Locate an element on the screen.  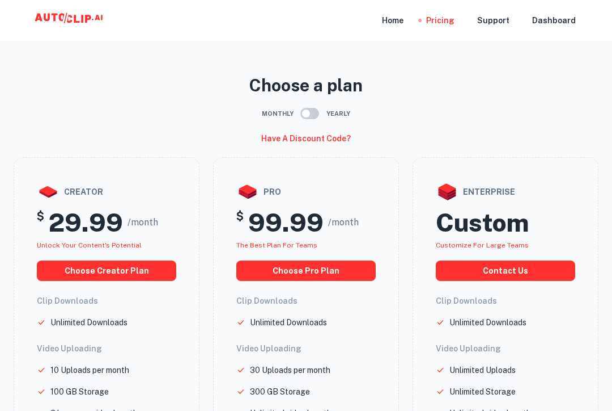
h2: Custom is located at coordinates (483, 222).